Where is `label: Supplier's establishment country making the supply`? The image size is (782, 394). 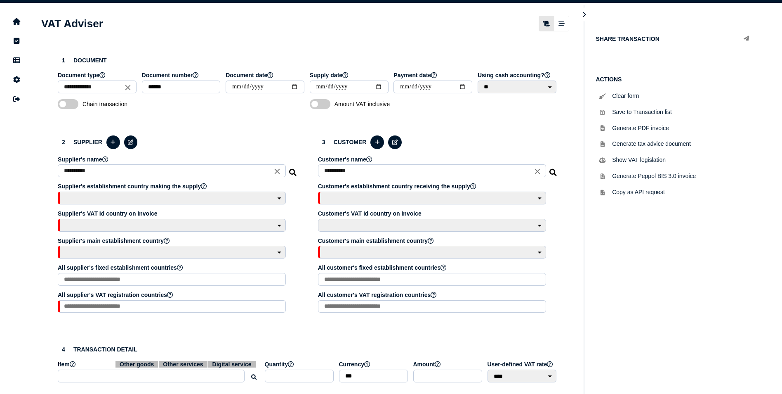
label: Supplier's establishment country making the supply is located at coordinates (172, 186).